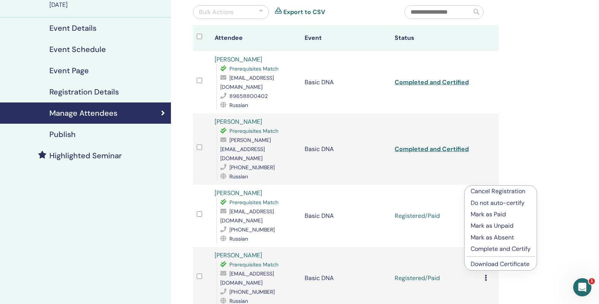 Image resolution: width=599 pixels, height=304 pixels. Describe the element at coordinates (73, 28) in the screenshot. I see `h4: Event Details` at that location.